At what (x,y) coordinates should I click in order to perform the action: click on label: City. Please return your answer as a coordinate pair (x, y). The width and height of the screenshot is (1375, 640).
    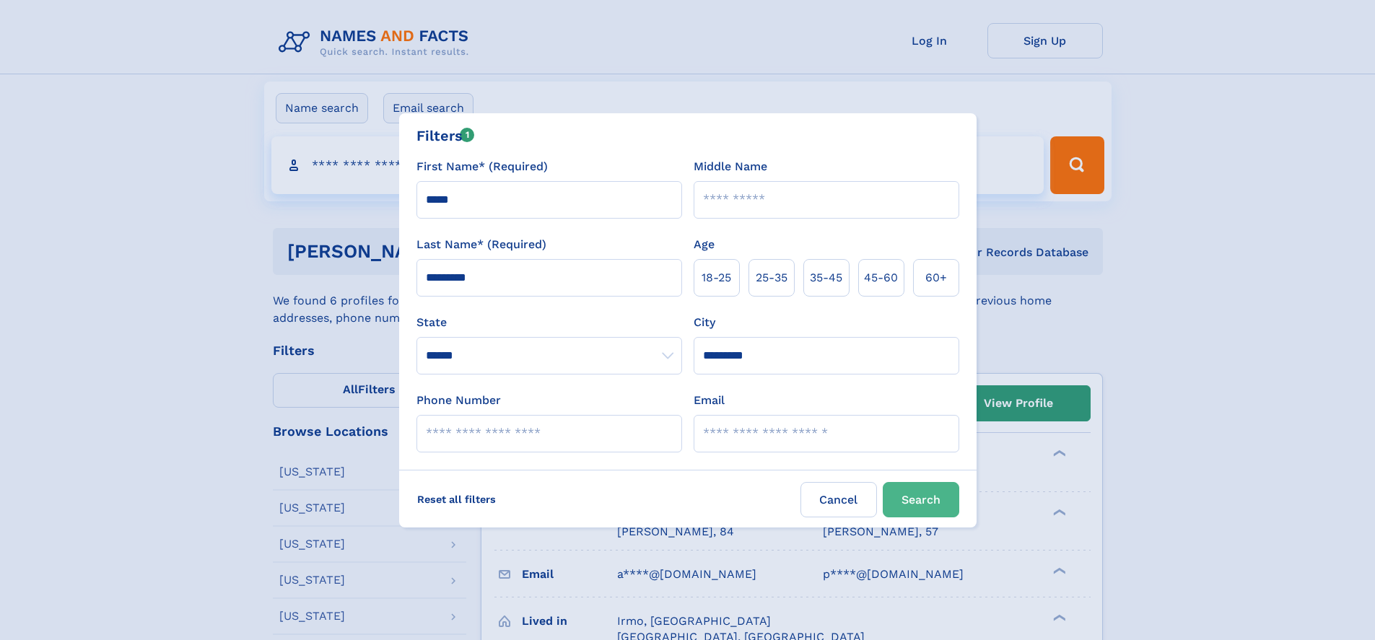
    Looking at the image, I should click on (704, 323).